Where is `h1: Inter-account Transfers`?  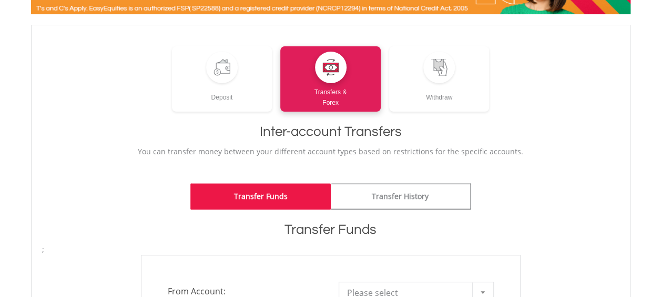 h1: Inter-account Transfers is located at coordinates (331, 131).